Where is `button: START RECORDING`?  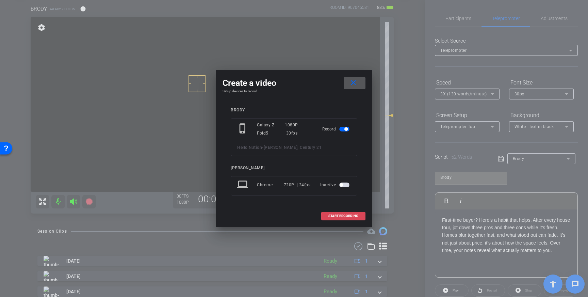
button: START RECORDING is located at coordinates (343, 216).